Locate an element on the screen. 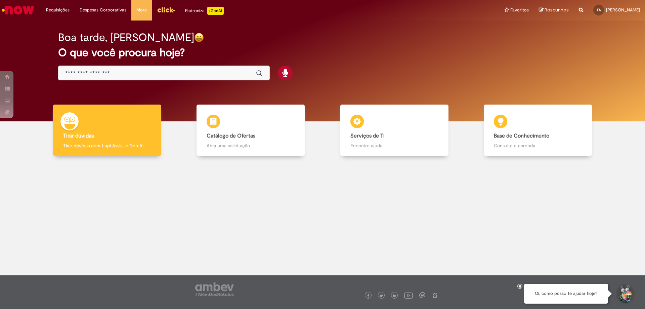 This screenshot has height=309, width=645. a: Catálogo de Ofertas Abra uma solicitação is located at coordinates (251, 130).